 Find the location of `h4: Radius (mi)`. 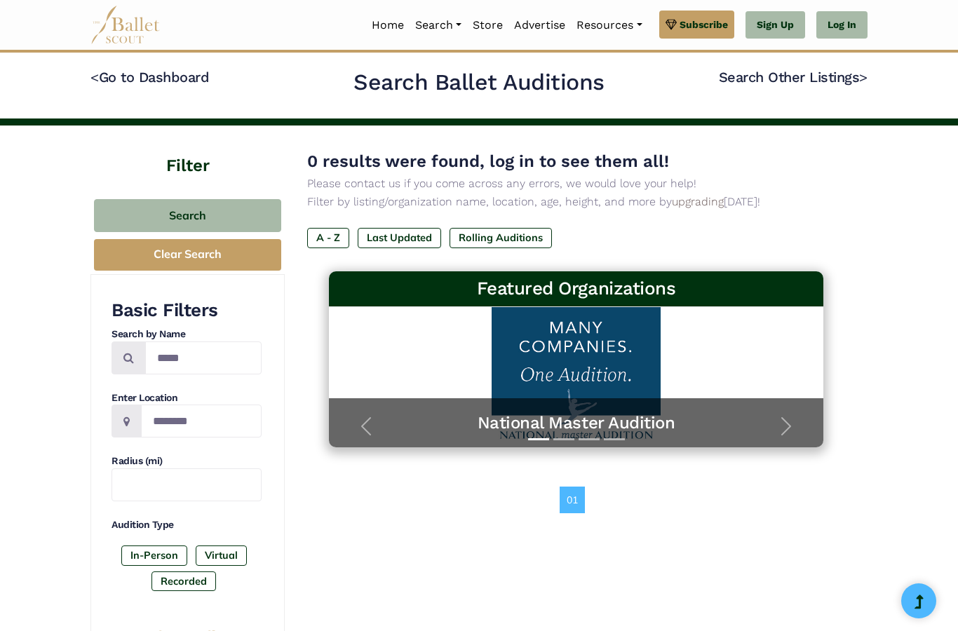

h4: Radius (mi) is located at coordinates (187, 462).